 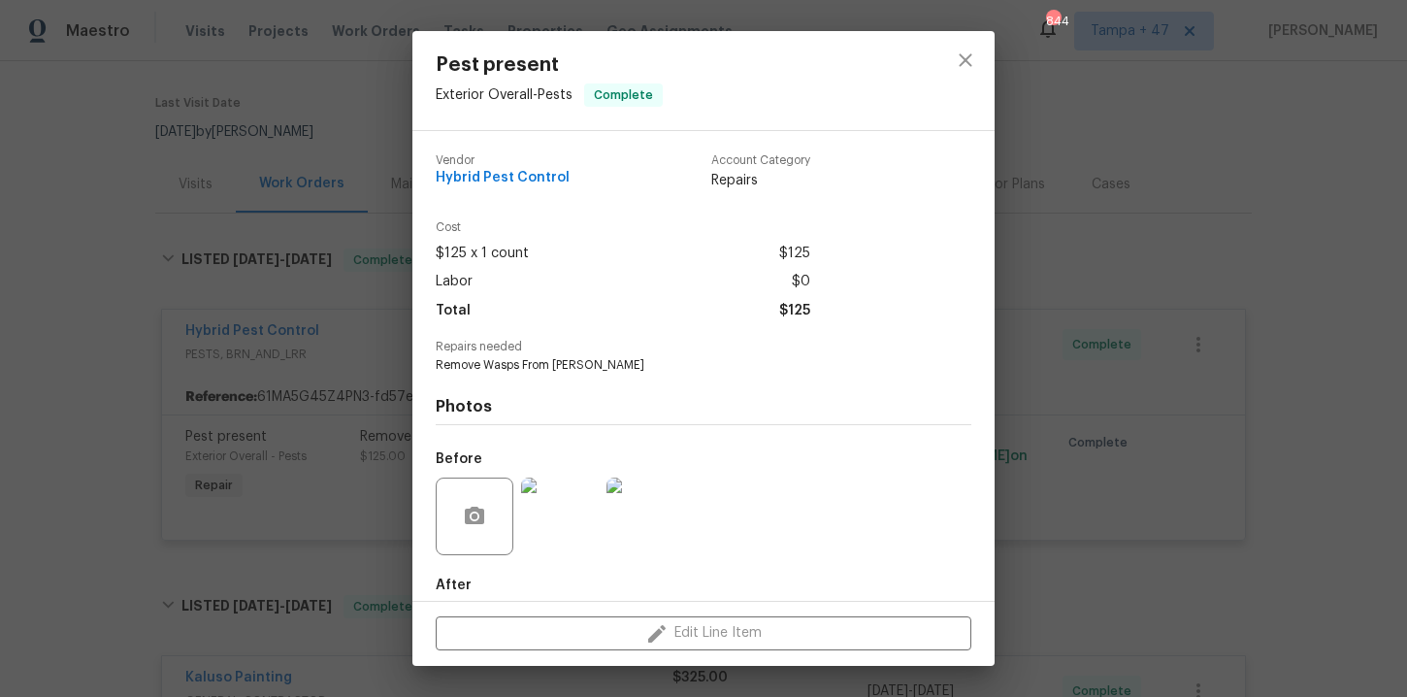 I want to click on span: $125 x 1 count, so click(x=482, y=253).